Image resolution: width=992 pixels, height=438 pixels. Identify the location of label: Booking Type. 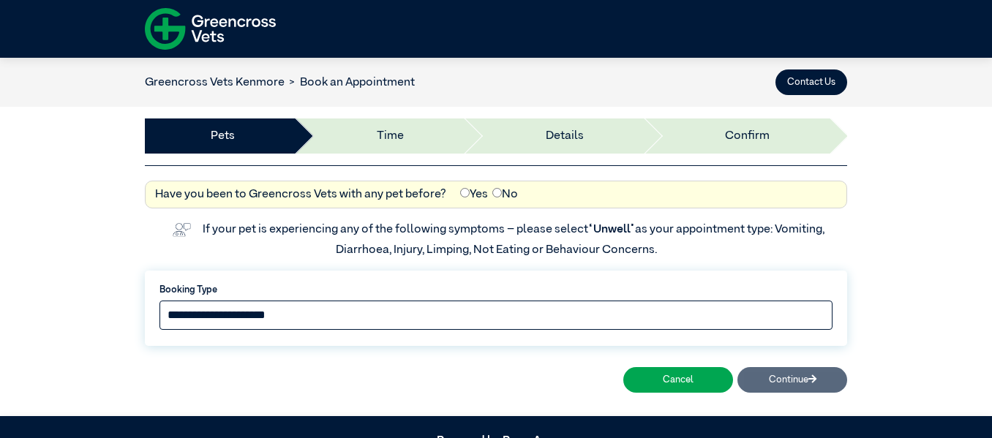
(496, 290).